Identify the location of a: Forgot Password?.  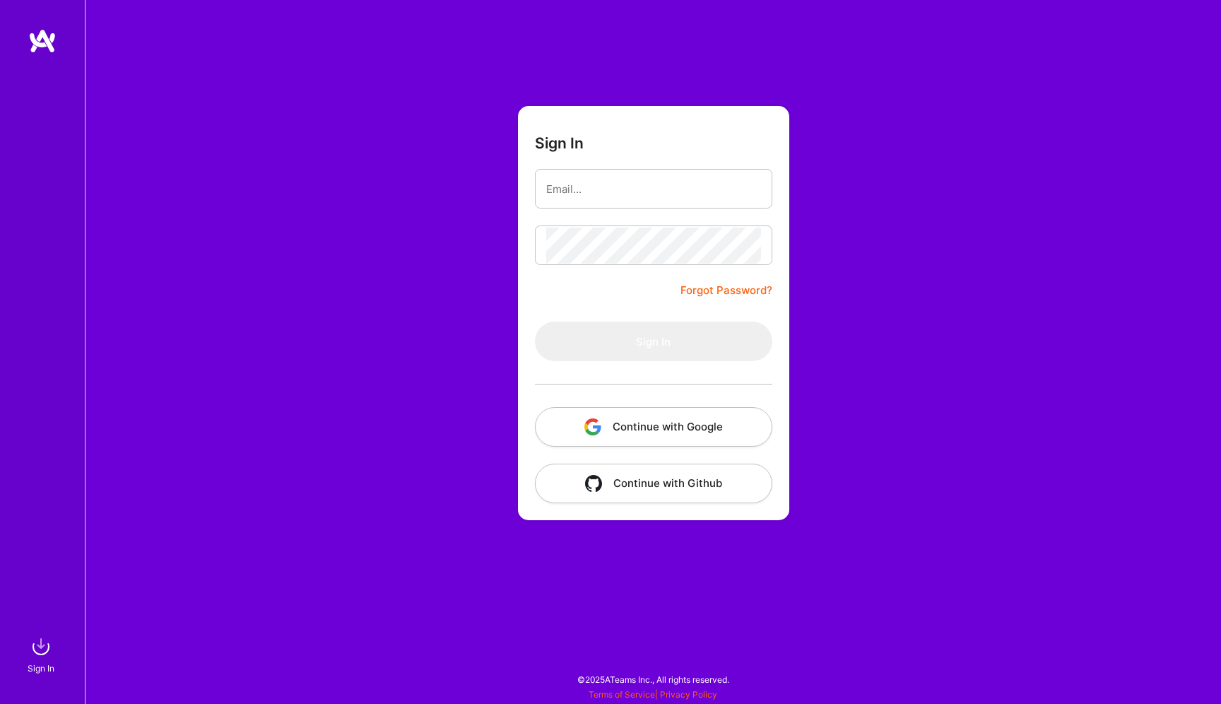
(726, 290).